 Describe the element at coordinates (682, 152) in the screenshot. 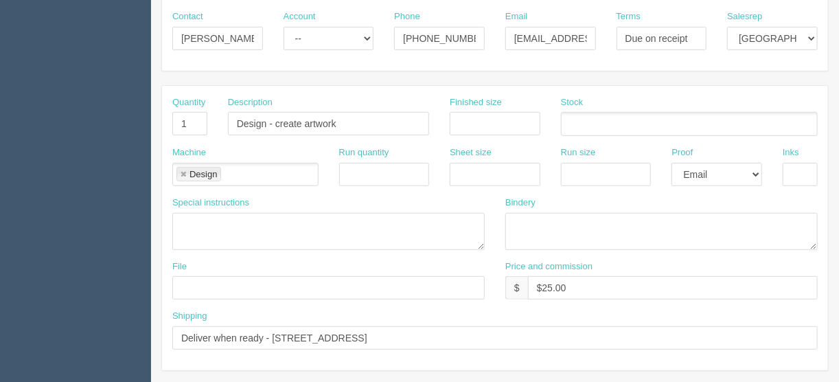

I see `label: Proof` at that location.